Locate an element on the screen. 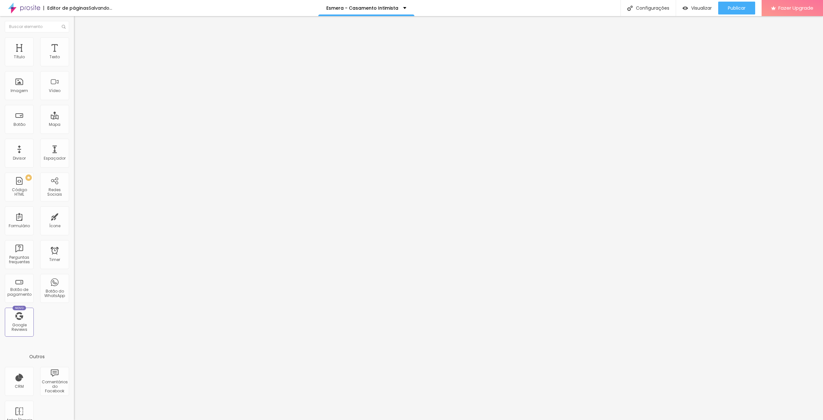  p: Esmera - Casamento Intimista is located at coordinates (362, 8).